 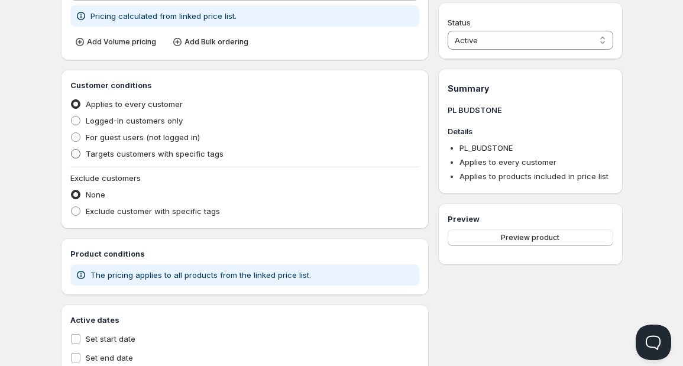 What do you see at coordinates (105, 178) in the screenshot?
I see `span: Exclude customers` at bounding box center [105, 178].